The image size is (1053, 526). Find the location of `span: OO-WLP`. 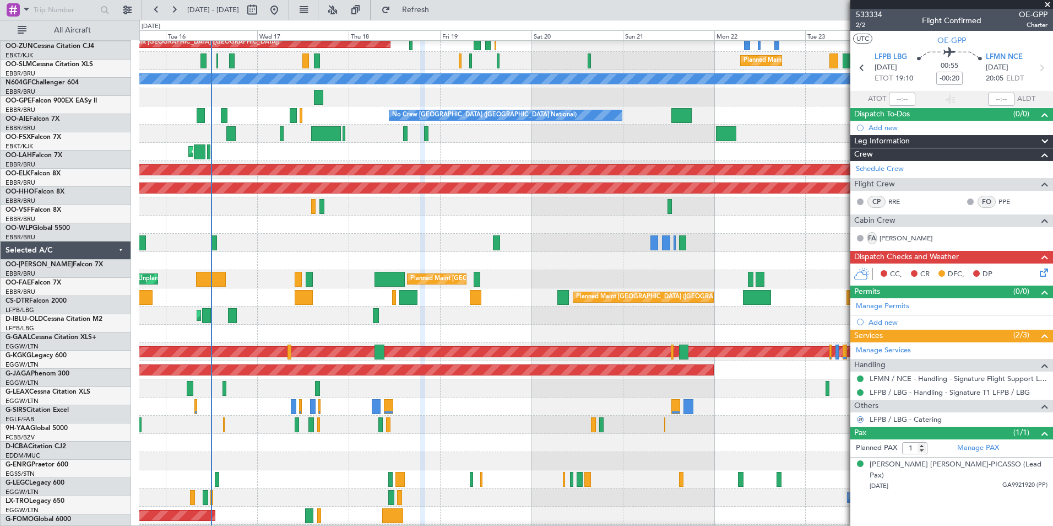

span: OO-WLP is located at coordinates (19, 228).